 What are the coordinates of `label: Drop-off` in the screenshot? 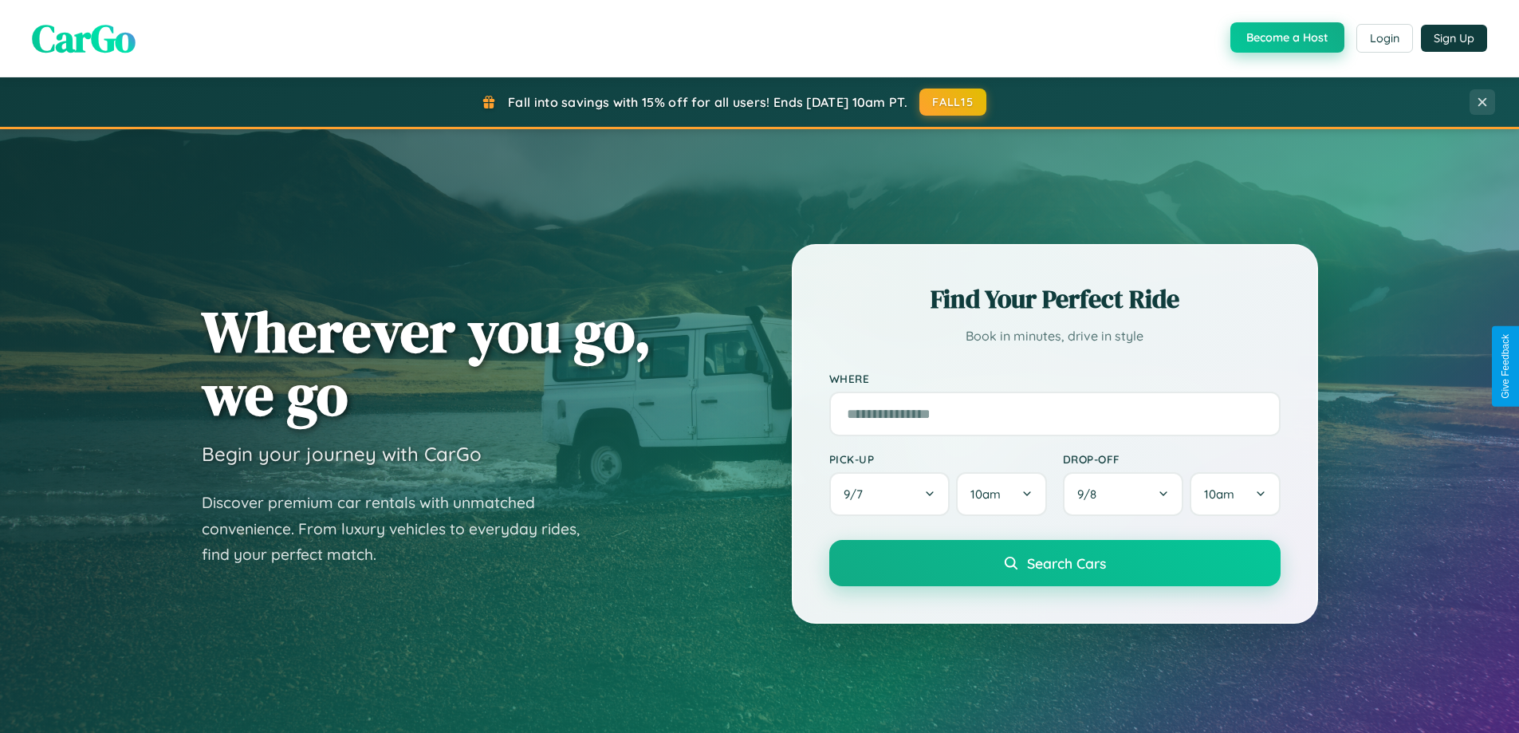 It's located at (1171, 458).